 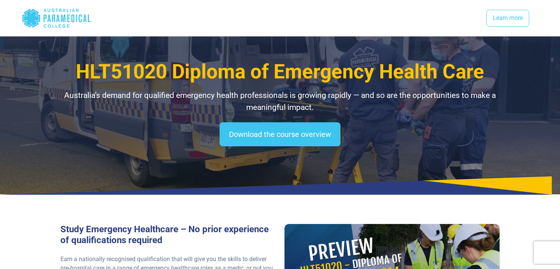 I want to click on div: Australian Paramedical College, so click(x=56, y=18).